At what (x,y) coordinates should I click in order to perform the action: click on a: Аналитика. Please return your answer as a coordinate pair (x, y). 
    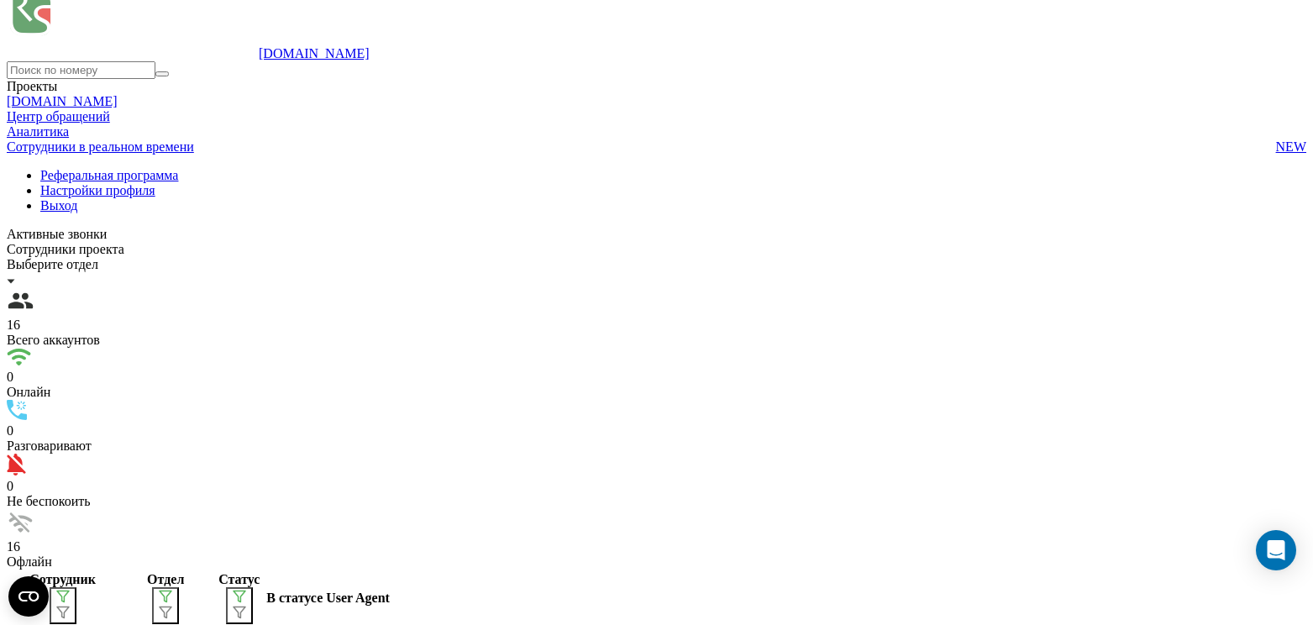
    Looking at the image, I should click on (38, 131).